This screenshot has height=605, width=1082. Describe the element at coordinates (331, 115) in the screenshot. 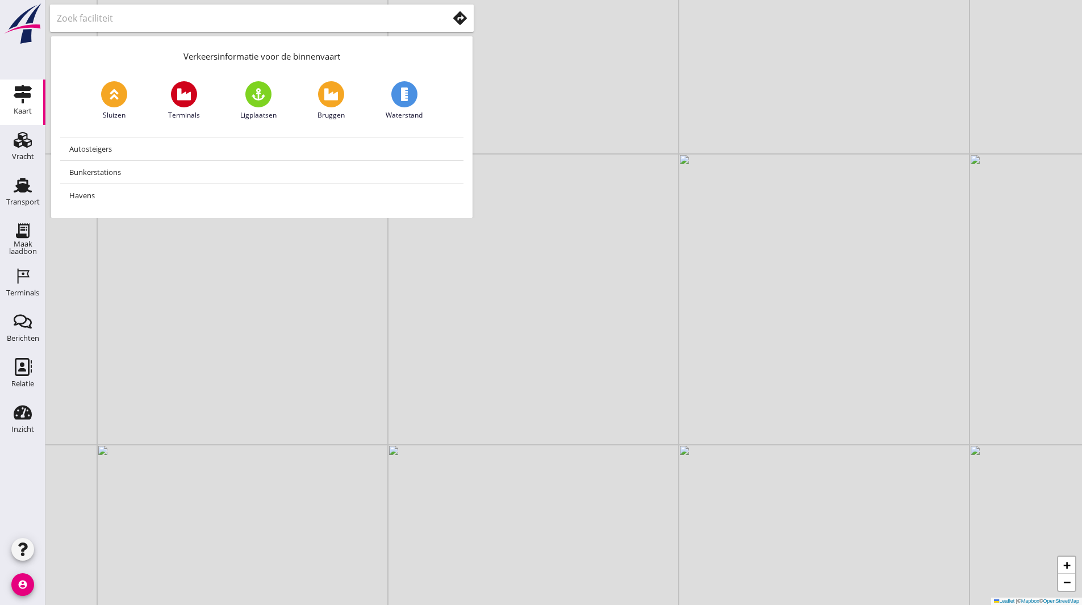

I see `span: Bruggen` at that location.